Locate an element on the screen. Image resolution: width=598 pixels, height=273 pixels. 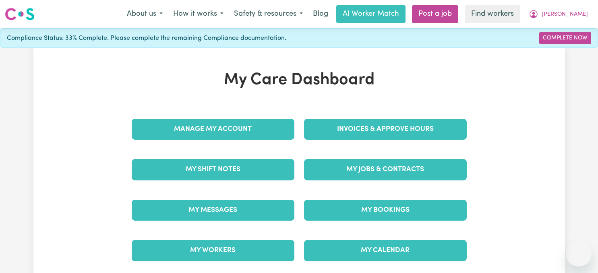
a: Invoices & Approve Hours is located at coordinates (385, 129).